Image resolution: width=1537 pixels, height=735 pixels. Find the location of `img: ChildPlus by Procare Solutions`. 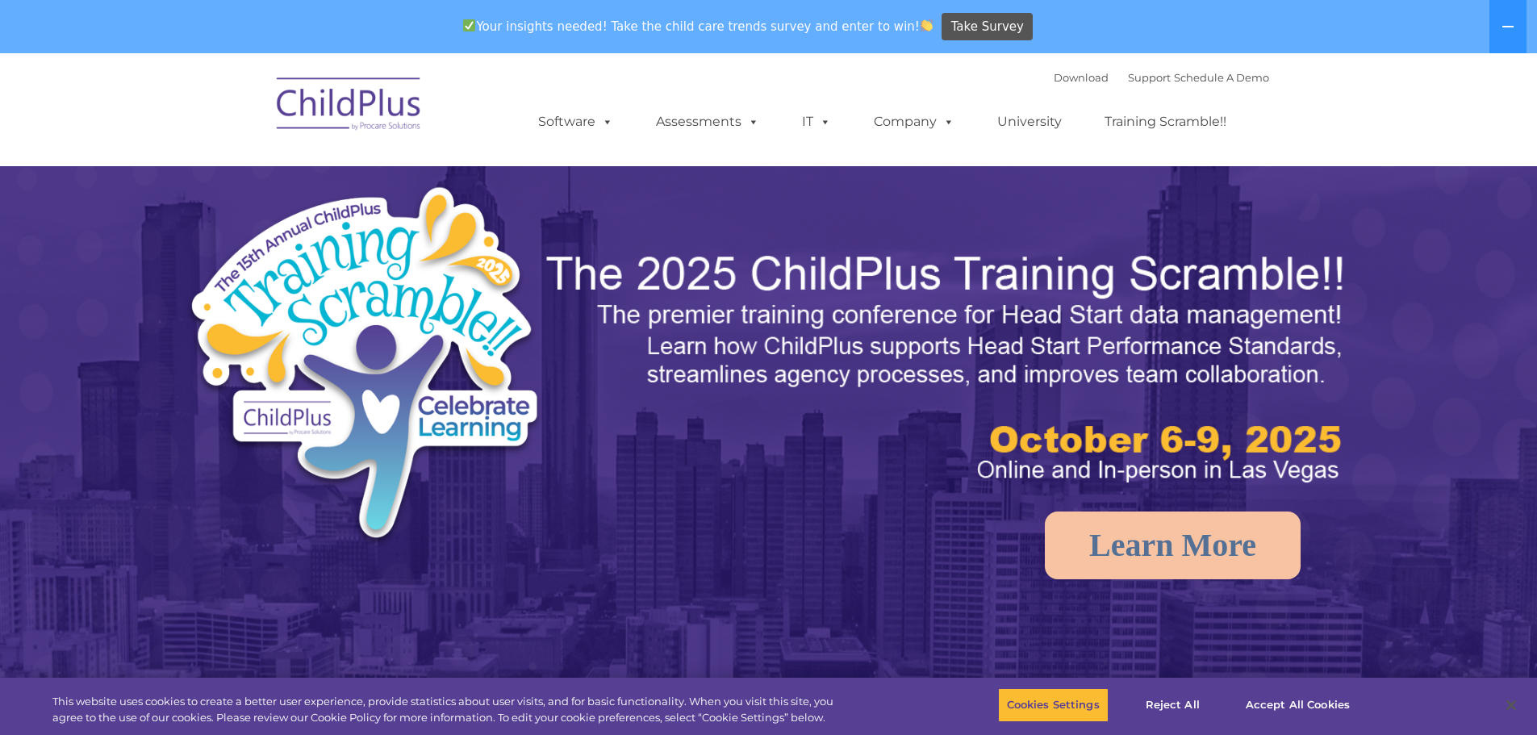

img: ChildPlus by Procare Solutions is located at coordinates (349, 106).